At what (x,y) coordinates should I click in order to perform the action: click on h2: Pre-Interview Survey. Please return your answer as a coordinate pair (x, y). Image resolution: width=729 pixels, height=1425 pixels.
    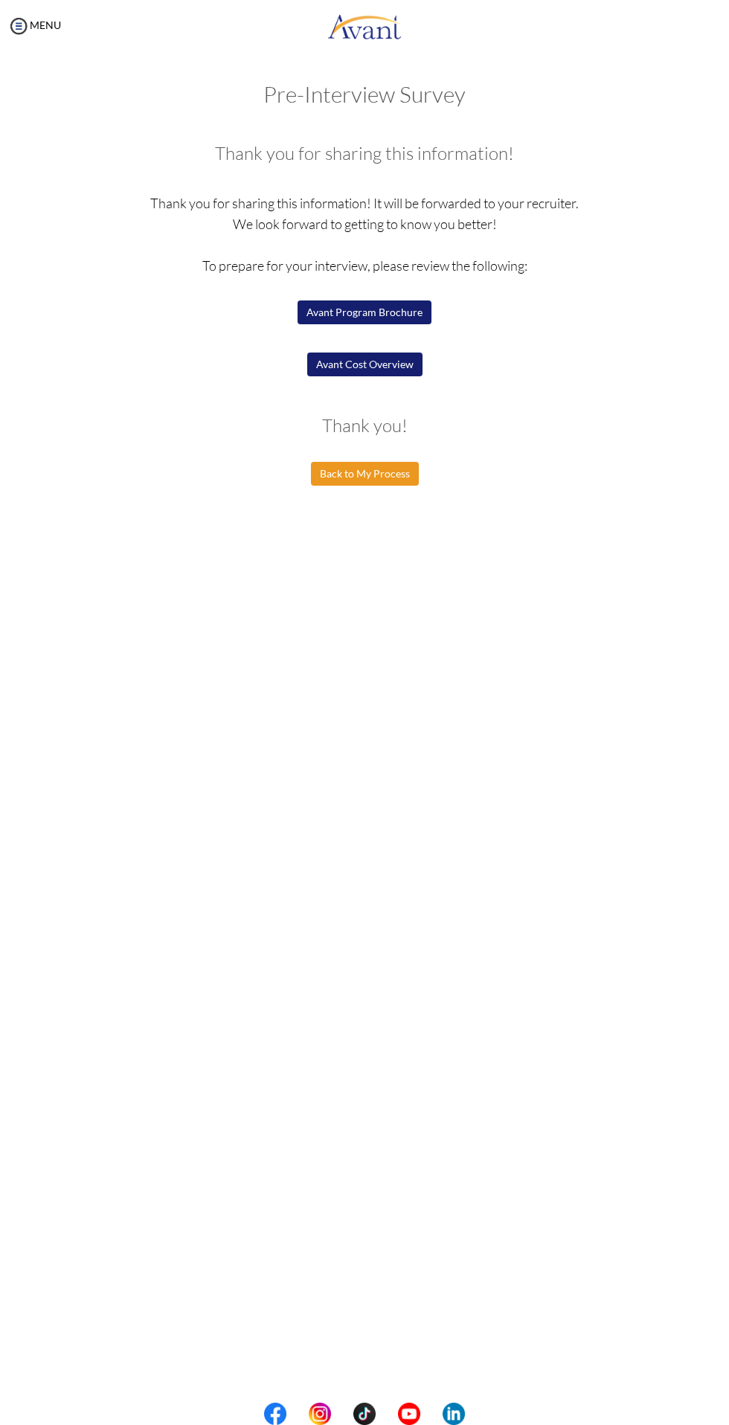
    Looking at the image, I should click on (365, 94).